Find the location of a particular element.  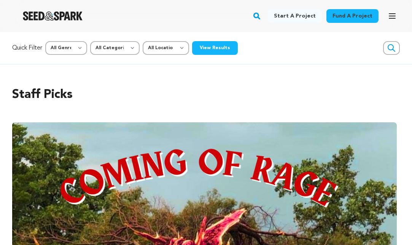

img: Seed&Spark Logo Dark Mode is located at coordinates (52, 16).